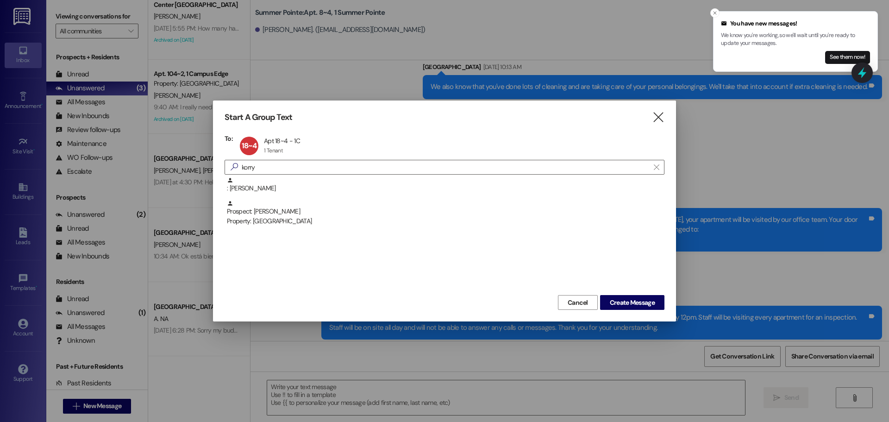 The width and height of the screenshot is (889, 422). I want to click on button: Cancel, so click(578, 302).